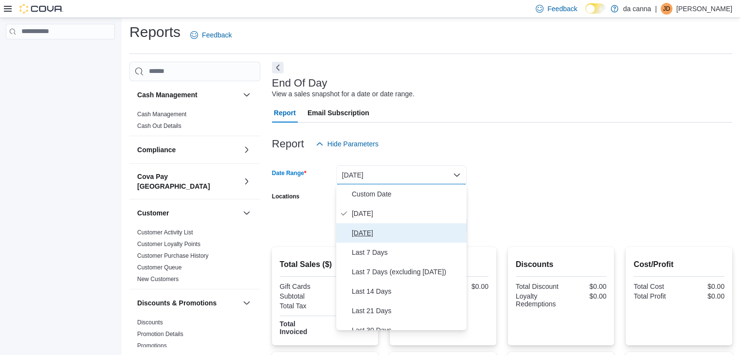  What do you see at coordinates (161, 114) in the screenshot?
I see `a: Cash Management` at bounding box center [161, 114].